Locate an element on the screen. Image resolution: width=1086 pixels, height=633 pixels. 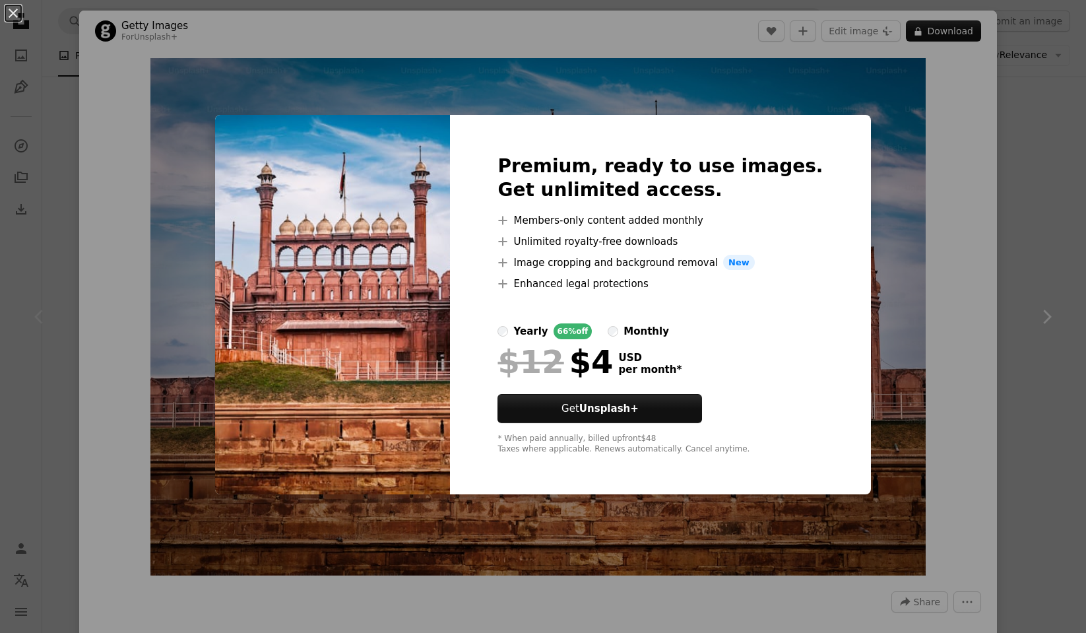
input: monthly is located at coordinates (613, 331).